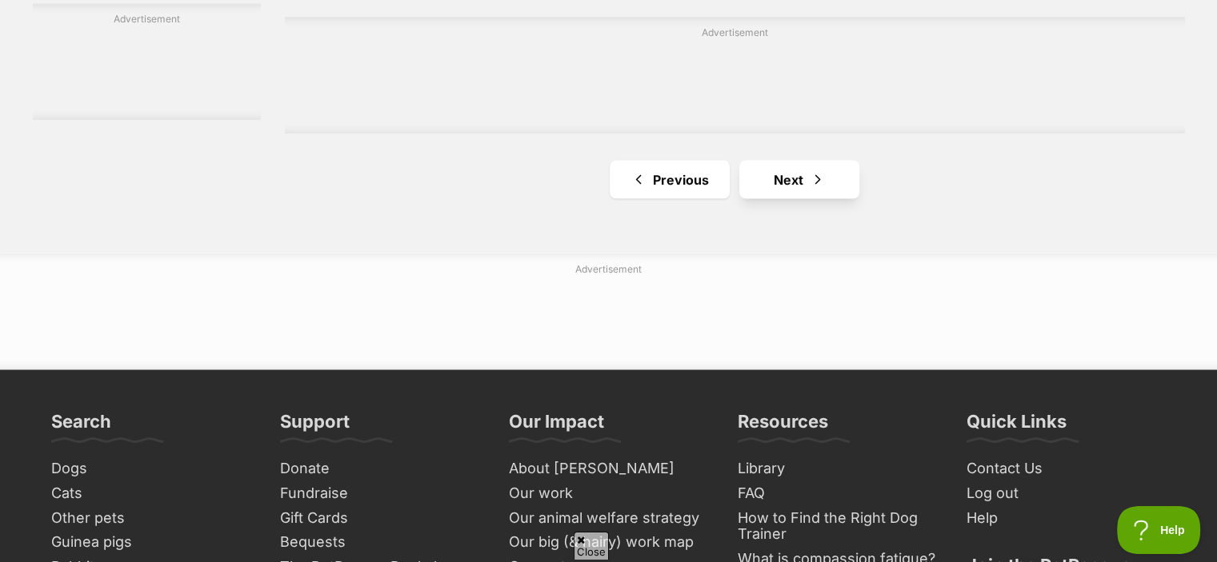  Describe the element at coordinates (1016, 426) in the screenshot. I see `h3: Quick Links` at that location.